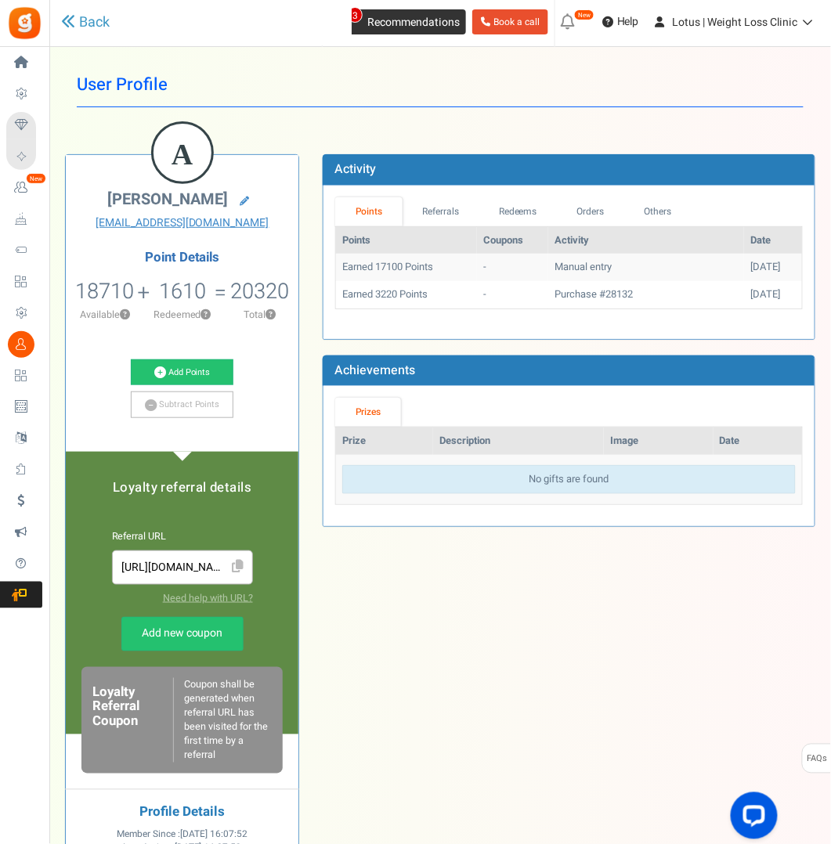 The height and width of the screenshot is (844, 831). I want to click on a: Others, so click(658, 211).